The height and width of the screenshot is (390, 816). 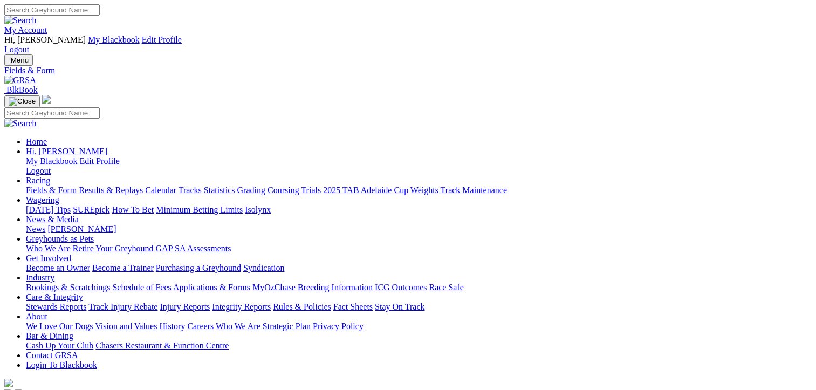 I want to click on div: Racing, so click(x=418, y=190).